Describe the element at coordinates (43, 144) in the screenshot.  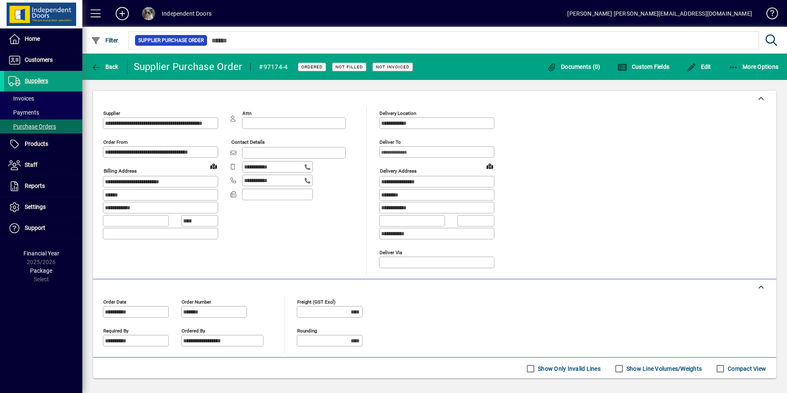
I see `a: Products` at that location.